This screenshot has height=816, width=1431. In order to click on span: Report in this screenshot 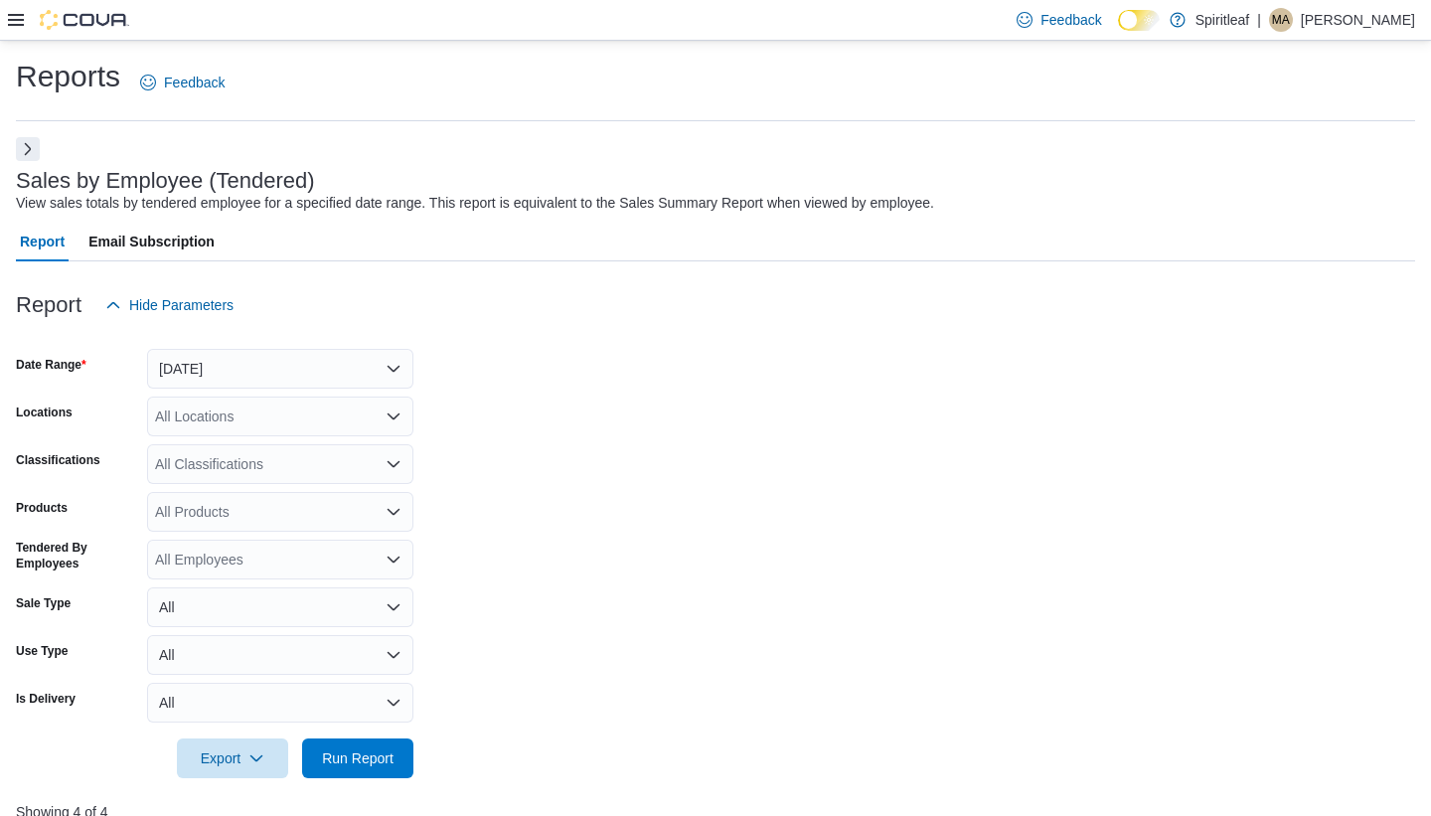, I will do `click(42, 241)`.